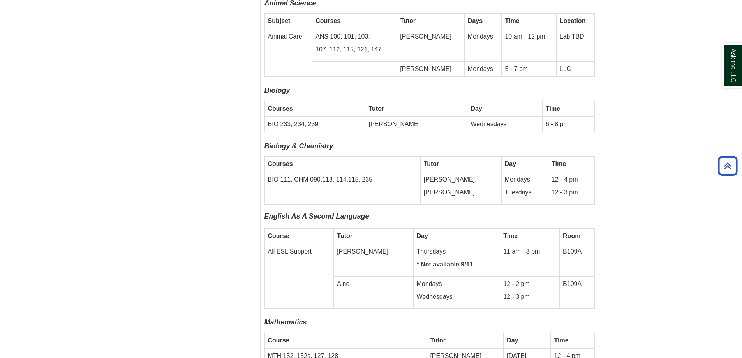  What do you see at coordinates (457, 297) in the screenshot?
I see `p: Wednesdays` at bounding box center [457, 297].